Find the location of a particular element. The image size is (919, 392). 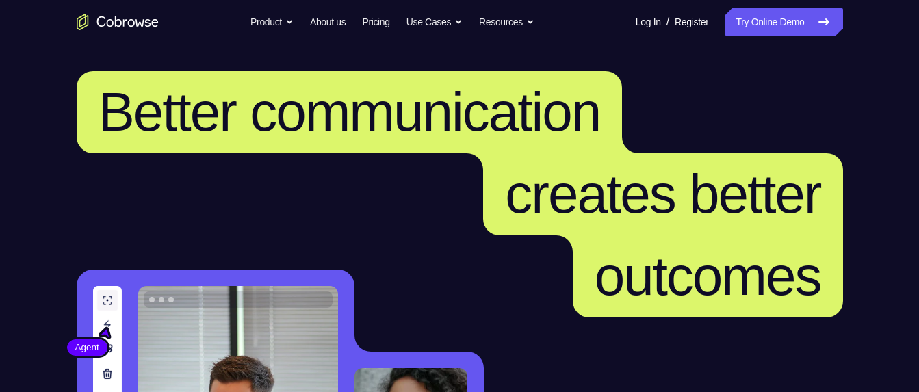

span: Agent is located at coordinates (87, 347).